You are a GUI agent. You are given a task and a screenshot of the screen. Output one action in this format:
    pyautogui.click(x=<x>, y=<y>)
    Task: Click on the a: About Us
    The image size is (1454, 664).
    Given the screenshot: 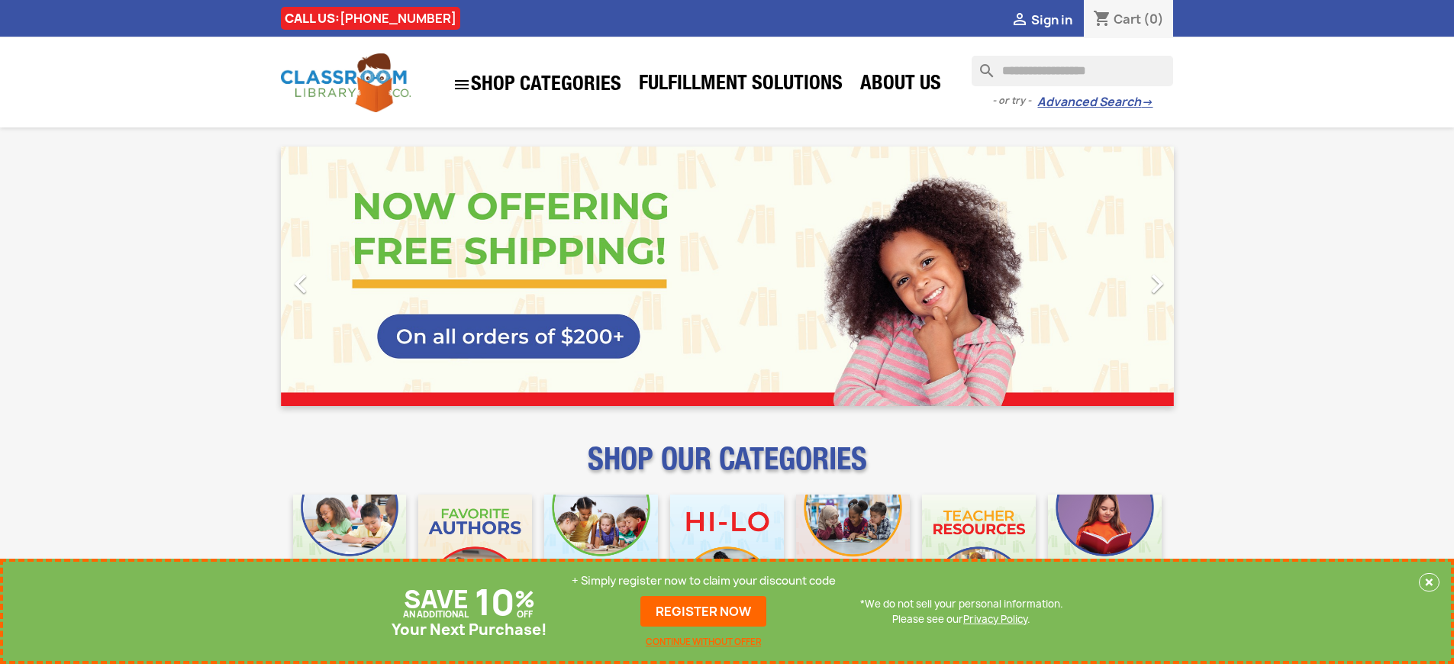 What is the action you would take?
    pyautogui.click(x=900, y=85)
    